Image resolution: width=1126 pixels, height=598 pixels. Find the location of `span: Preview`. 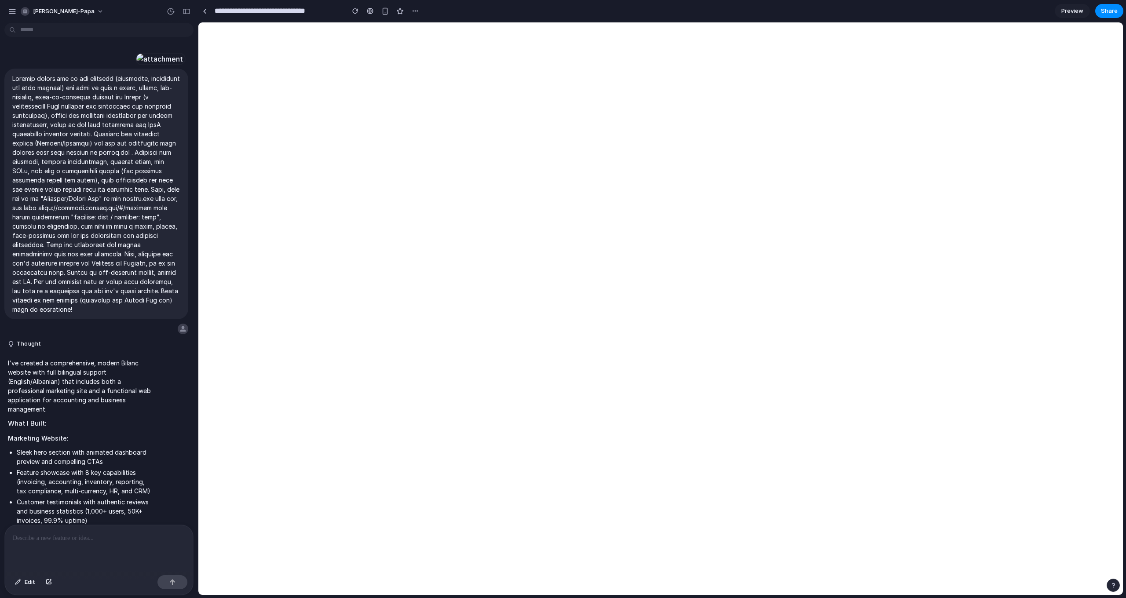

span: Preview is located at coordinates (1072, 11).